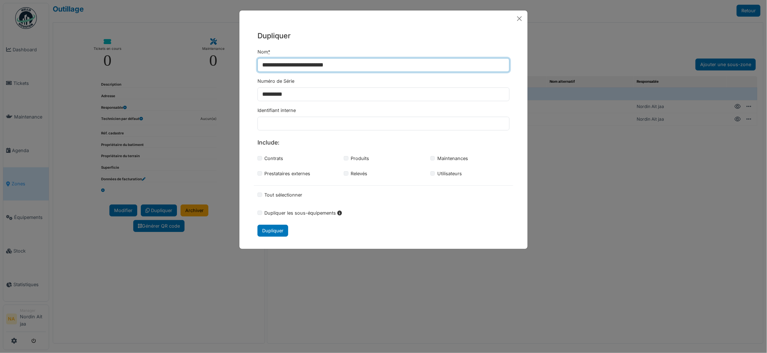 The height and width of the screenshot is (353, 767). What do you see at coordinates (273, 230) in the screenshot?
I see `div: Dupliquer` at bounding box center [273, 230].